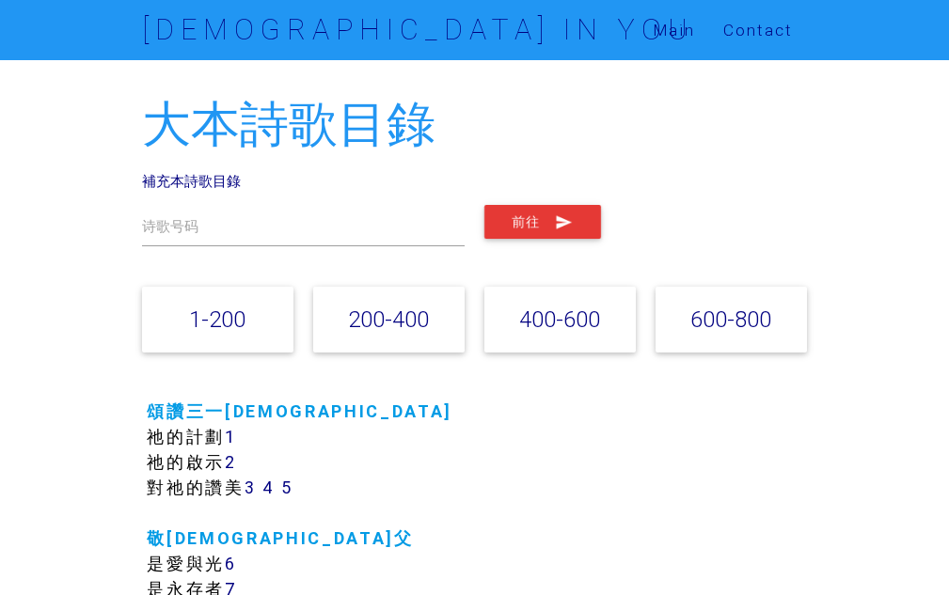 Image resolution: width=949 pixels, height=595 pixels. What do you see at coordinates (474, 124) in the screenshot?
I see `h2: 大本詩歌目錄` at bounding box center [474, 124].